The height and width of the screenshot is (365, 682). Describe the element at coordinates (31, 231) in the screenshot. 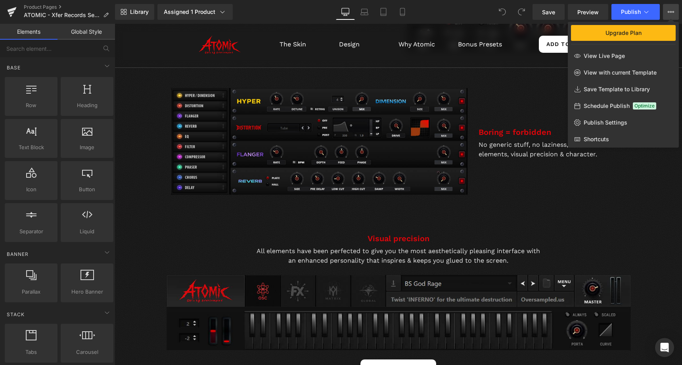

I see `span: Separator` at that location.